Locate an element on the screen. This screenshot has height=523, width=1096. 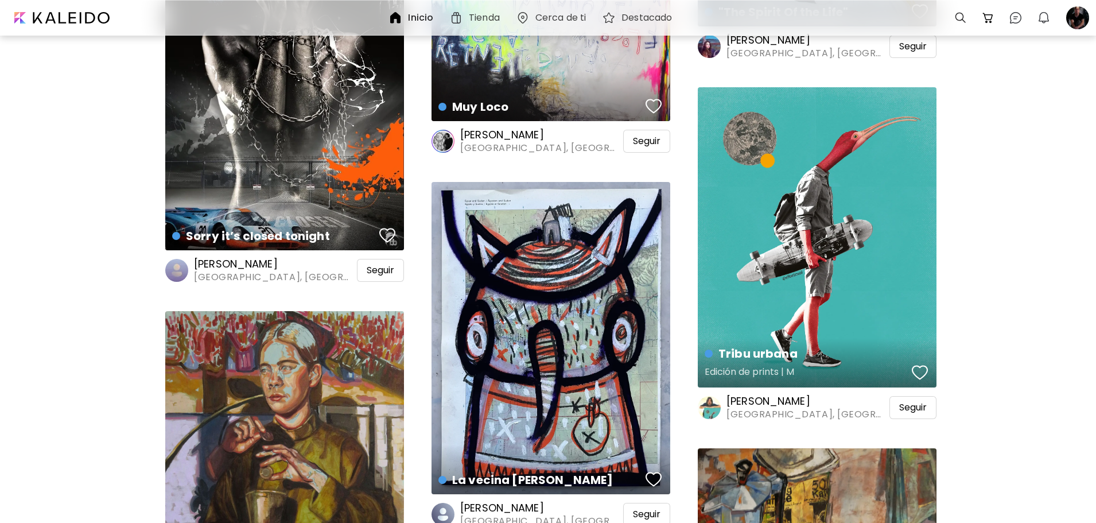
a: Tienda is located at coordinates (477, 18).